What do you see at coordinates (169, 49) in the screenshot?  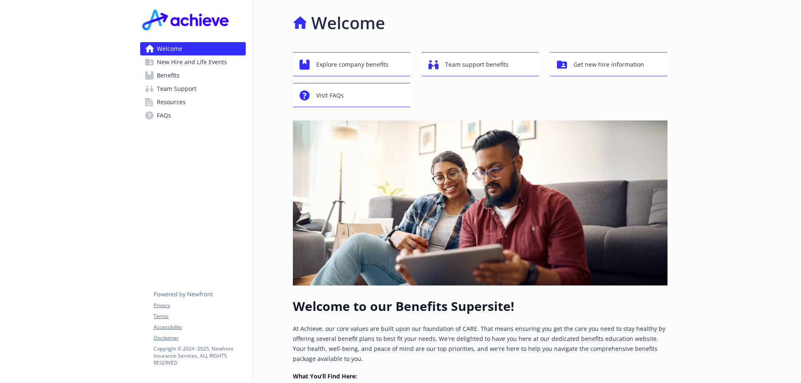 I see `span: Welcome` at bounding box center [169, 49].